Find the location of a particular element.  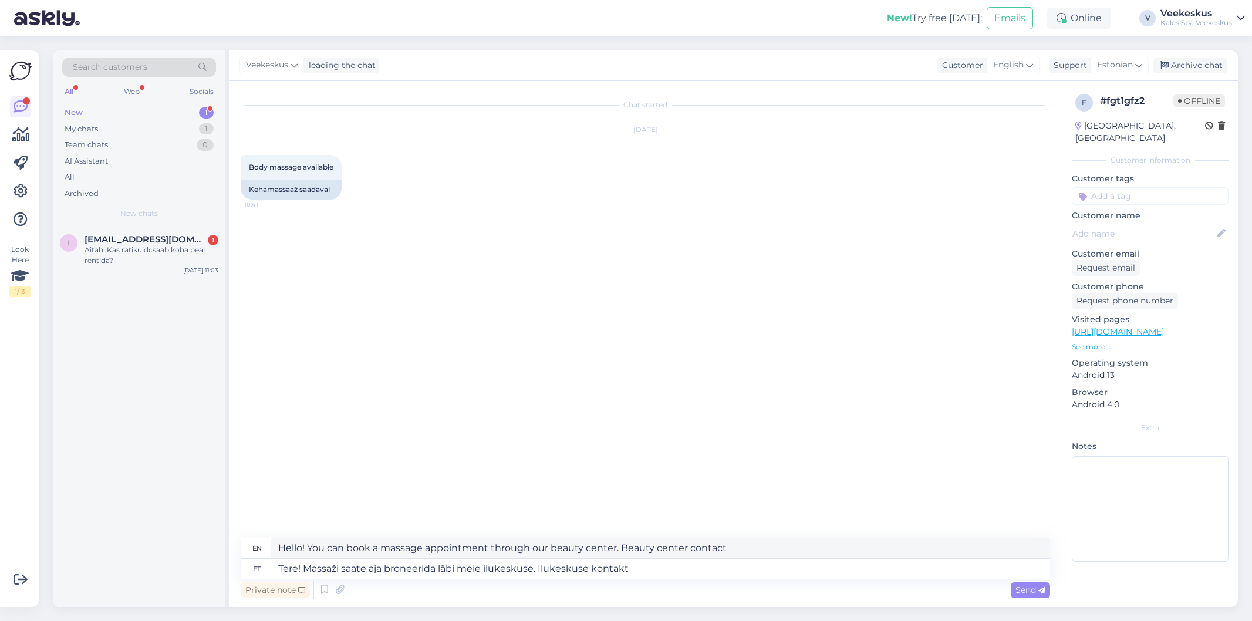

div: en is located at coordinates (257, 548).